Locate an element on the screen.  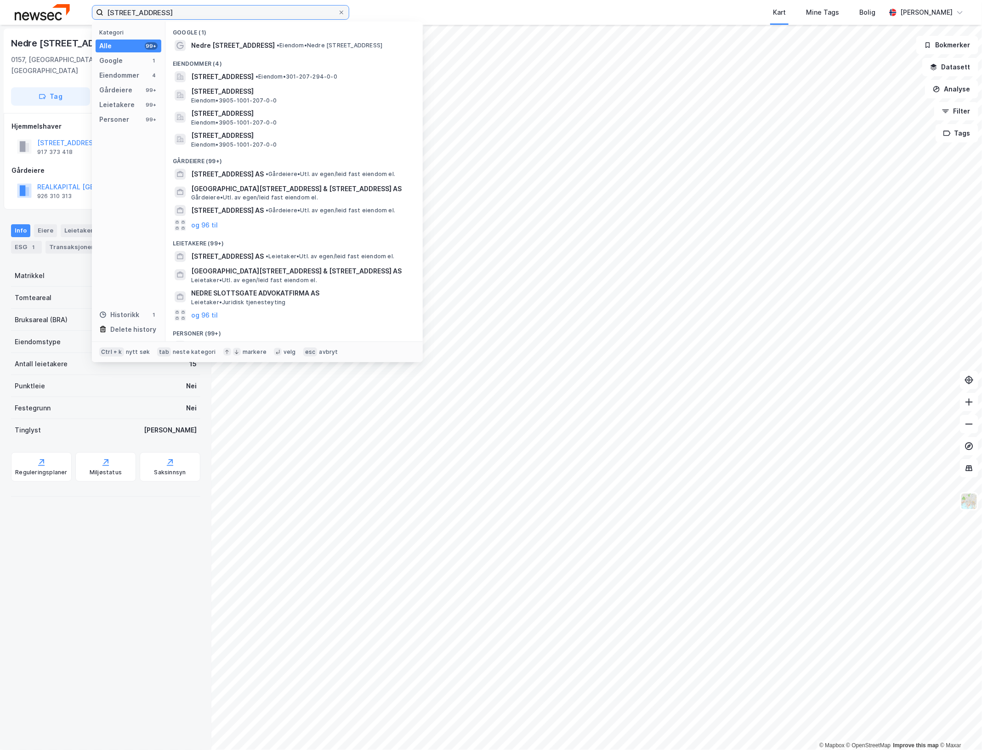
div: Matrikkel is located at coordinates (29, 276).